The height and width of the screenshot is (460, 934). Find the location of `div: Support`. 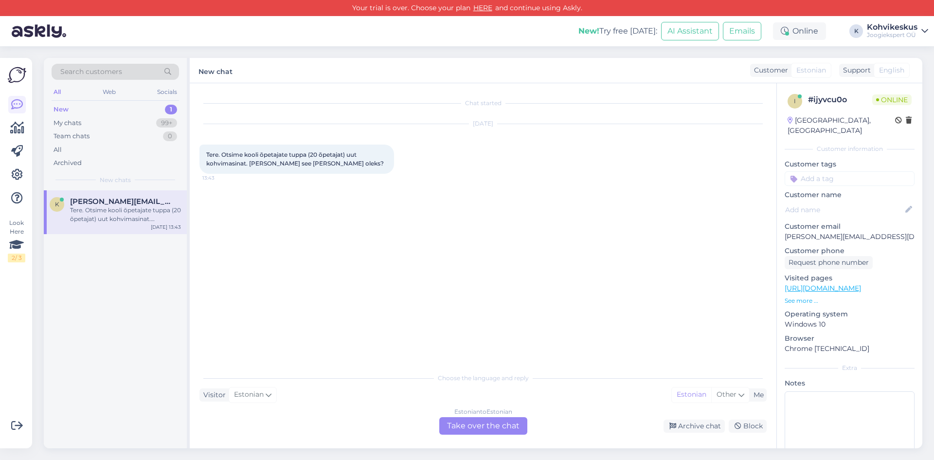

div: Support is located at coordinates (855, 70).